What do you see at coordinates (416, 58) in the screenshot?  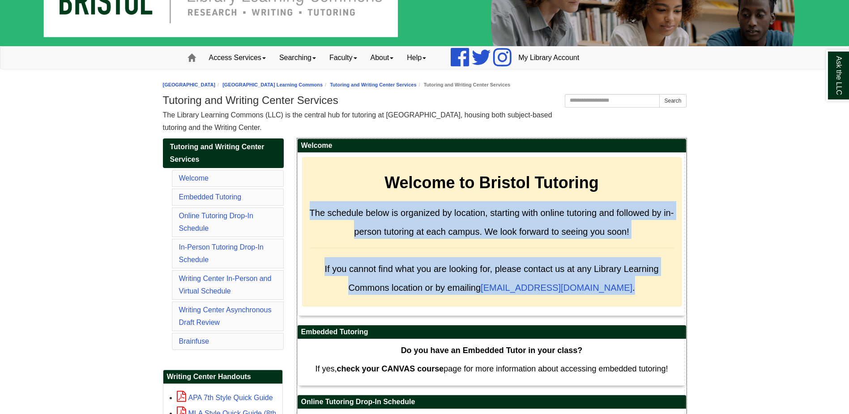 I see `a: Help` at bounding box center [416, 58].